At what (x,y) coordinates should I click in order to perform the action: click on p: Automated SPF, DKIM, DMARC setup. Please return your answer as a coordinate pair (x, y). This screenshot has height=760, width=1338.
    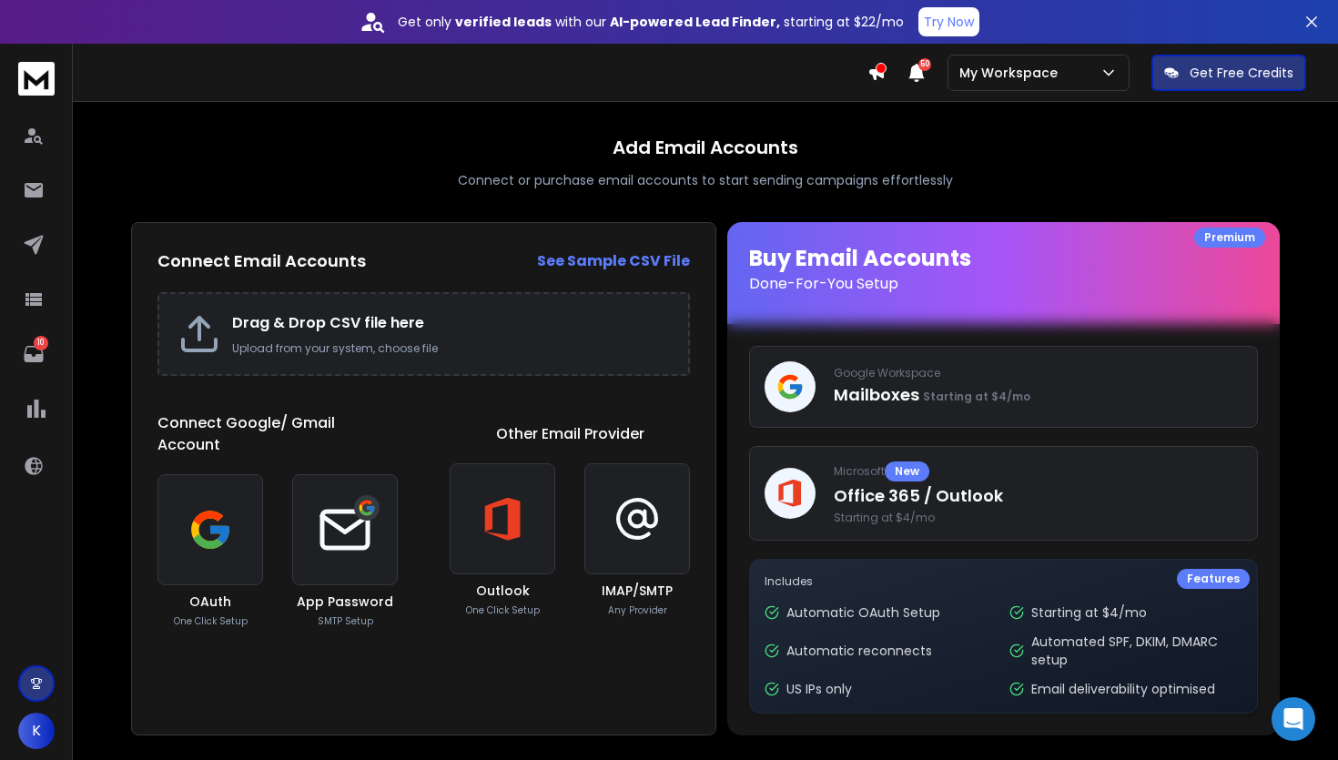
    Looking at the image, I should click on (1137, 651).